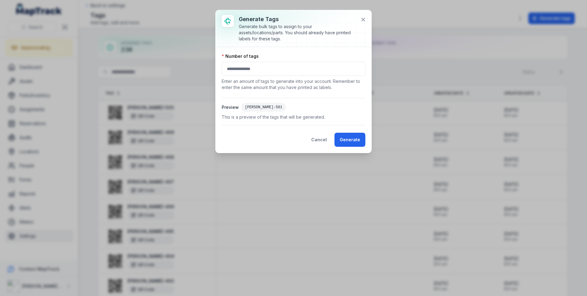 Image resolution: width=587 pixels, height=296 pixels. What do you see at coordinates (319, 140) in the screenshot?
I see `button: Cancel` at bounding box center [319, 140].